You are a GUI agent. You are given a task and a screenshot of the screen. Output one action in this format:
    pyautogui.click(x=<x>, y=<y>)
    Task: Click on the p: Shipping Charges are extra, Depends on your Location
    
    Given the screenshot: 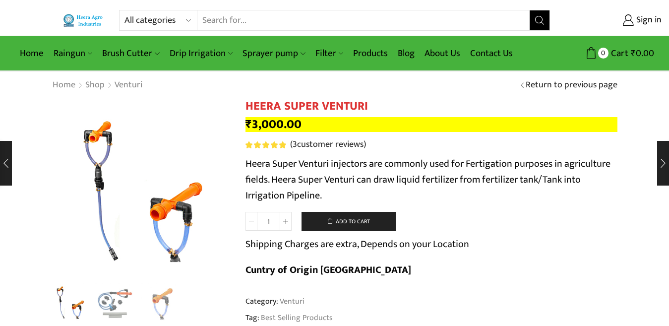 What is the action you would take?
    pyautogui.click(x=357, y=244)
    